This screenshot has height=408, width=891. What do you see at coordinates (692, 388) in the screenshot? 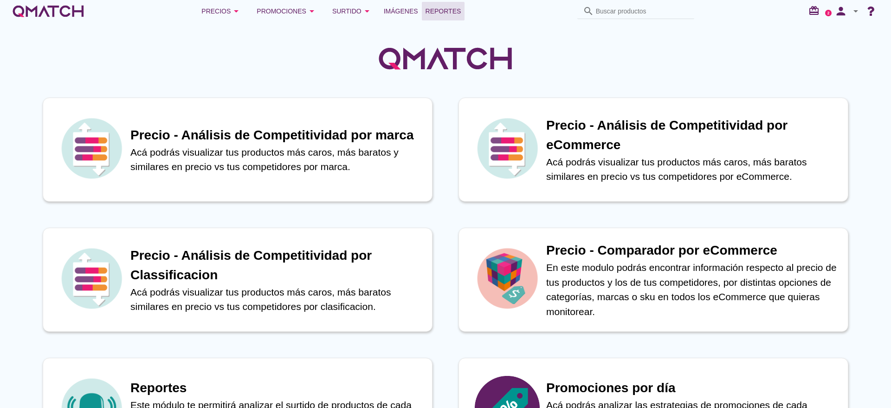
I see `h1: Promociones por día` at bounding box center [692, 388].